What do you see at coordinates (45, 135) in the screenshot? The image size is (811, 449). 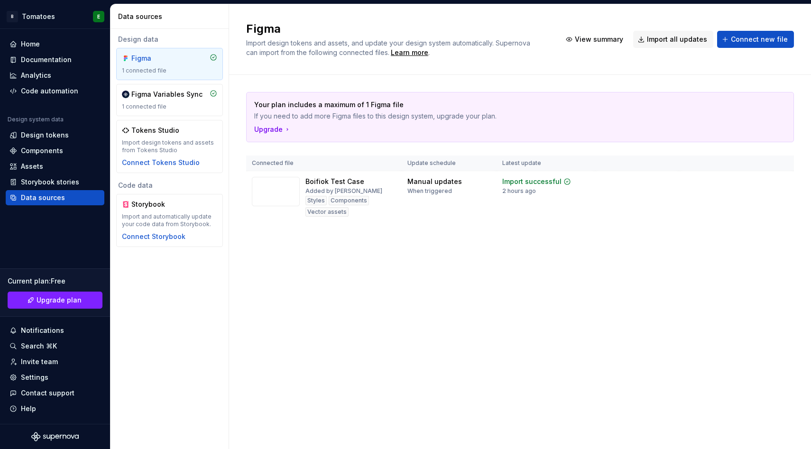 I see `div: Design tokens` at bounding box center [45, 135].